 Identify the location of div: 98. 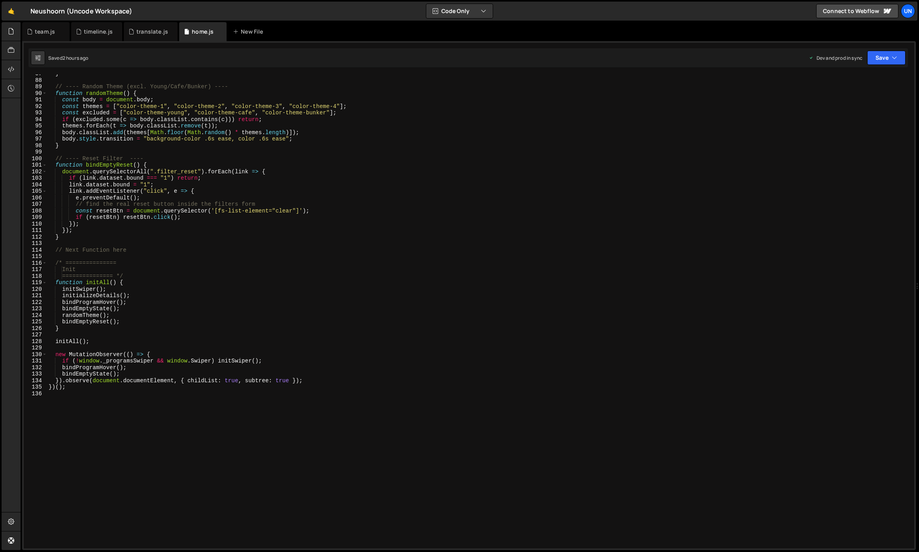
(35, 146).